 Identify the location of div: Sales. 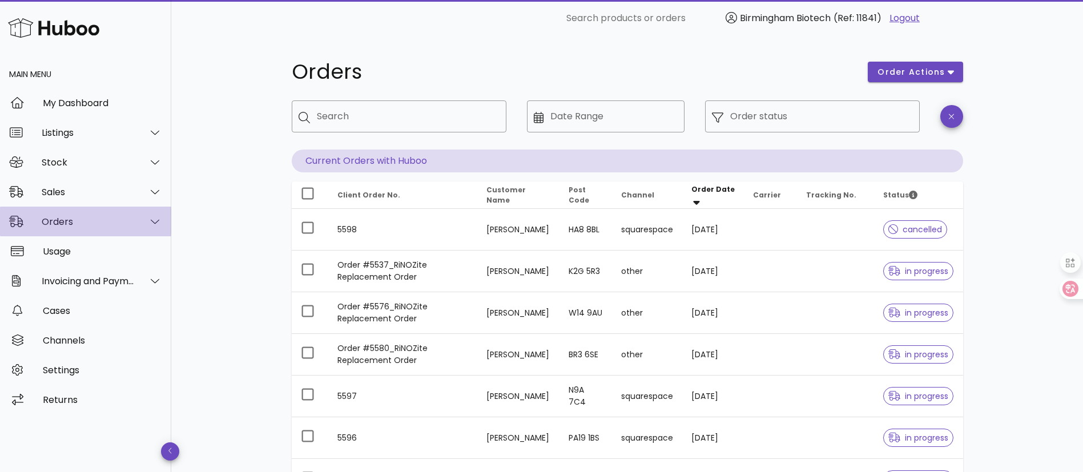
(88, 192).